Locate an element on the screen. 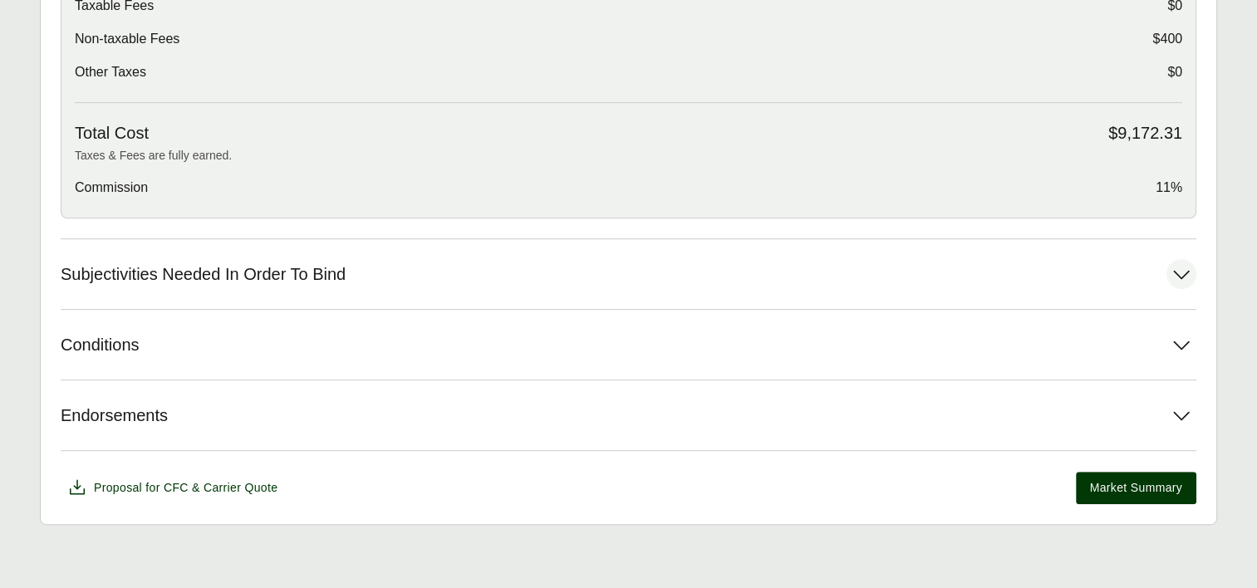 This screenshot has height=588, width=1257. a: Market Summary is located at coordinates (1135, 488).